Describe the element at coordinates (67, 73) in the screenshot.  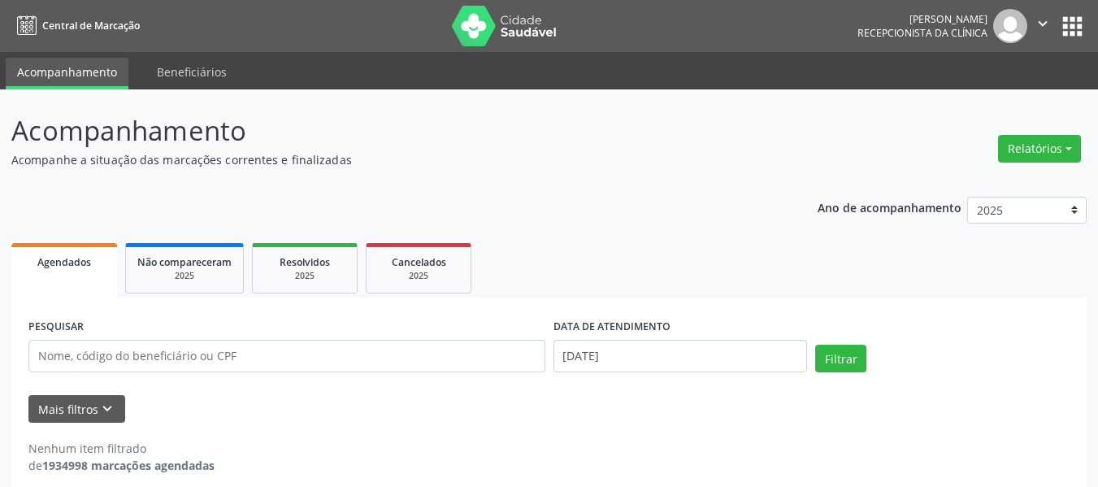
I see `a: Acompanhamento` at that location.